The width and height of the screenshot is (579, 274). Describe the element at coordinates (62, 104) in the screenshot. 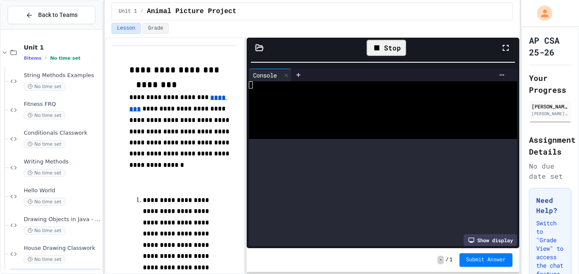

I see `span: Fitness FRQ` at that location.